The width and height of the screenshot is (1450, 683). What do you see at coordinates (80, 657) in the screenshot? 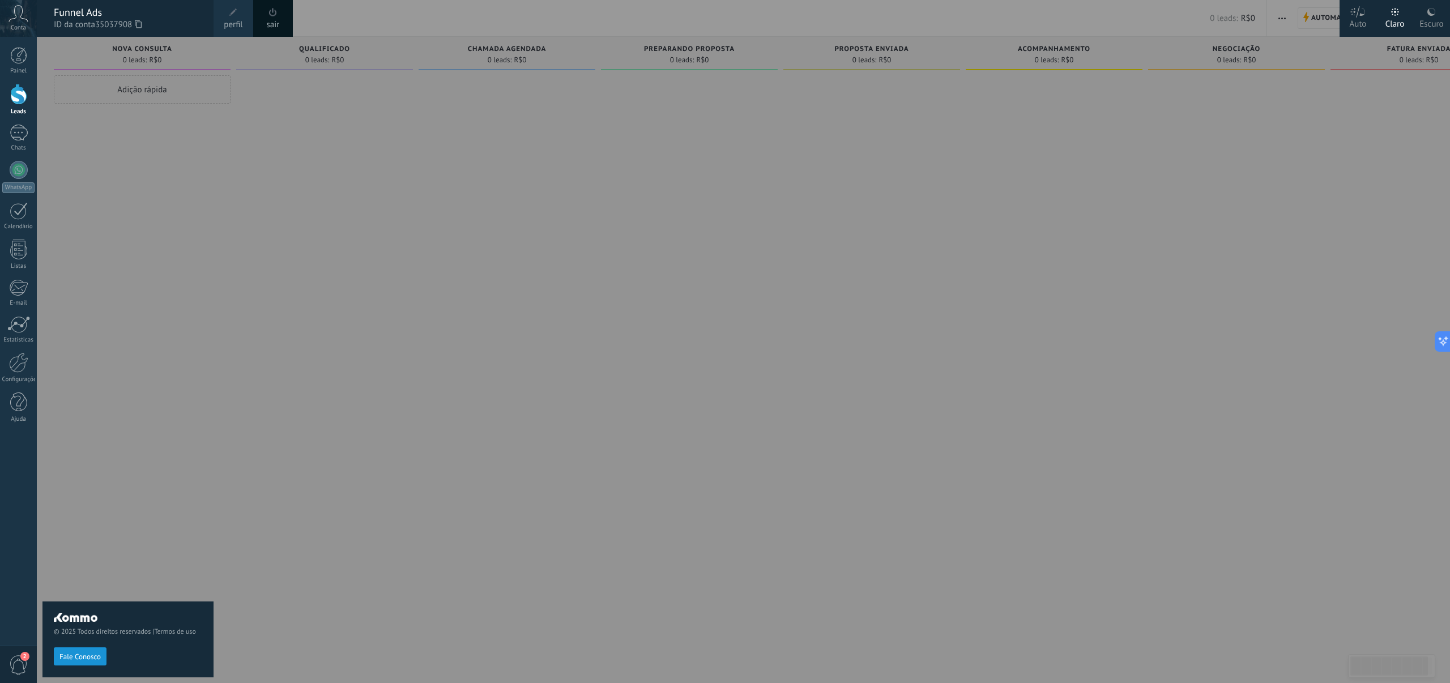
I see `span: Fale Conosco` at bounding box center [80, 657].